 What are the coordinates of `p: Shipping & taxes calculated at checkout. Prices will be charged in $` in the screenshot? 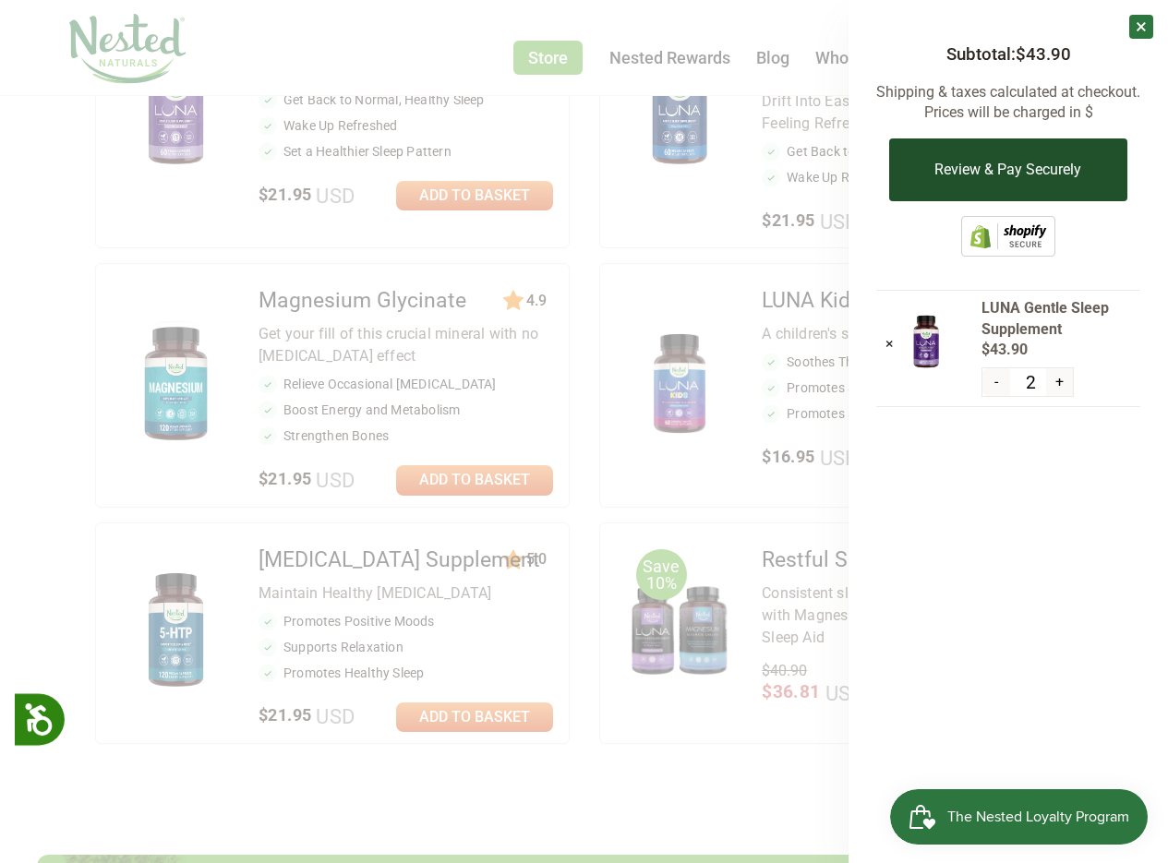 It's located at (1008, 102).